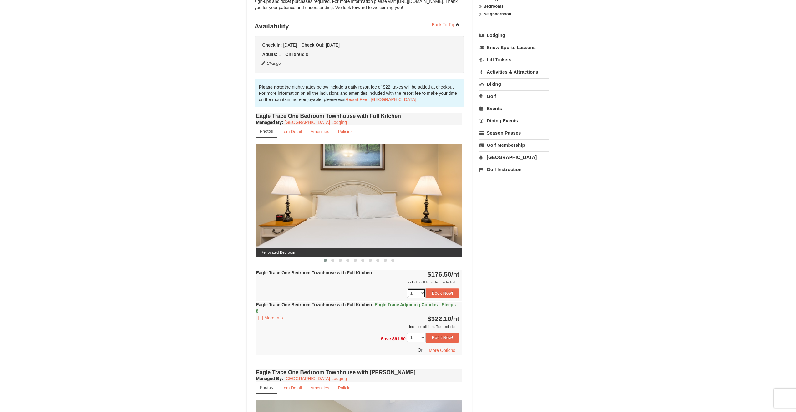 Image resolution: width=796 pixels, height=412 pixels. I want to click on strong: Please note:, so click(272, 87).